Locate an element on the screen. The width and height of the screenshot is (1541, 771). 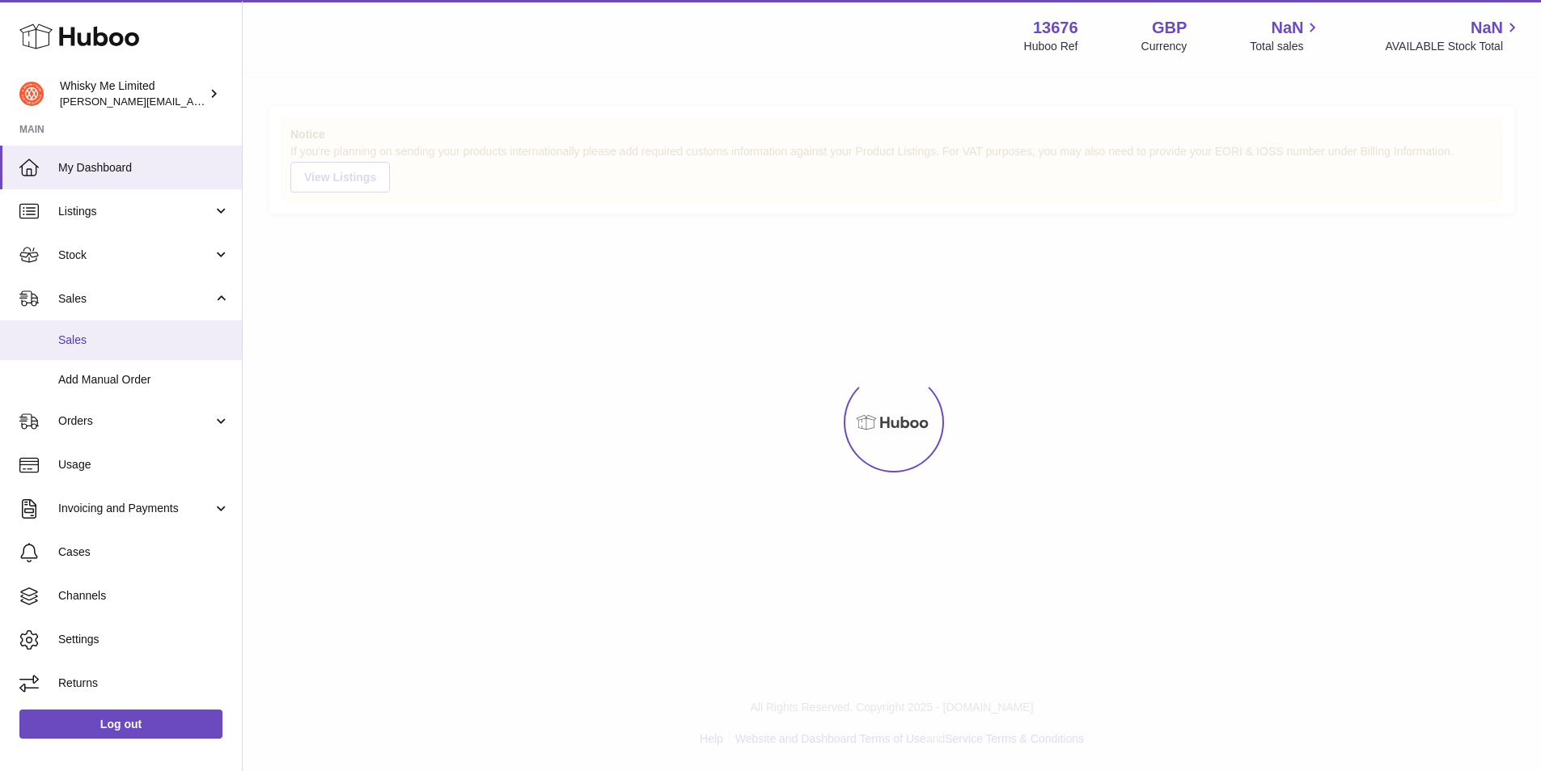
span: Channels is located at coordinates (144, 595).